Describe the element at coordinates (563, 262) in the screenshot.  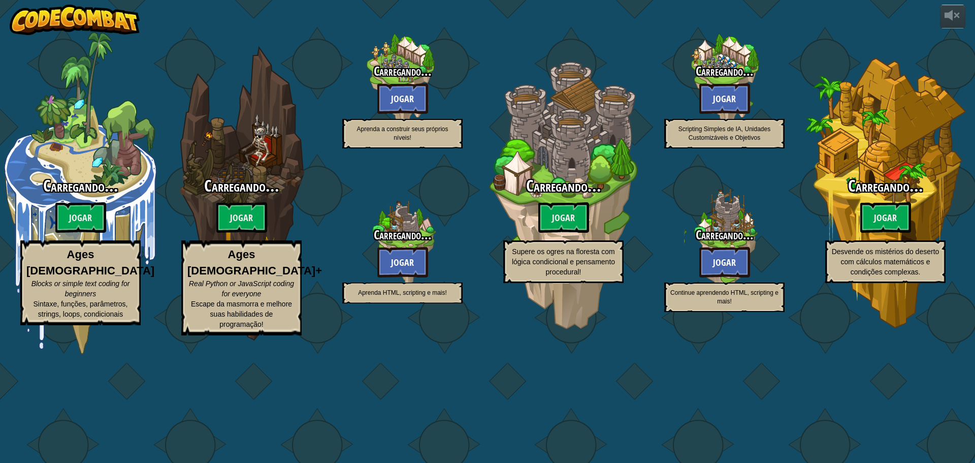
I see `span: Supere os ogres na floresta com lógica condicional e pensamento procedural!` at that location.